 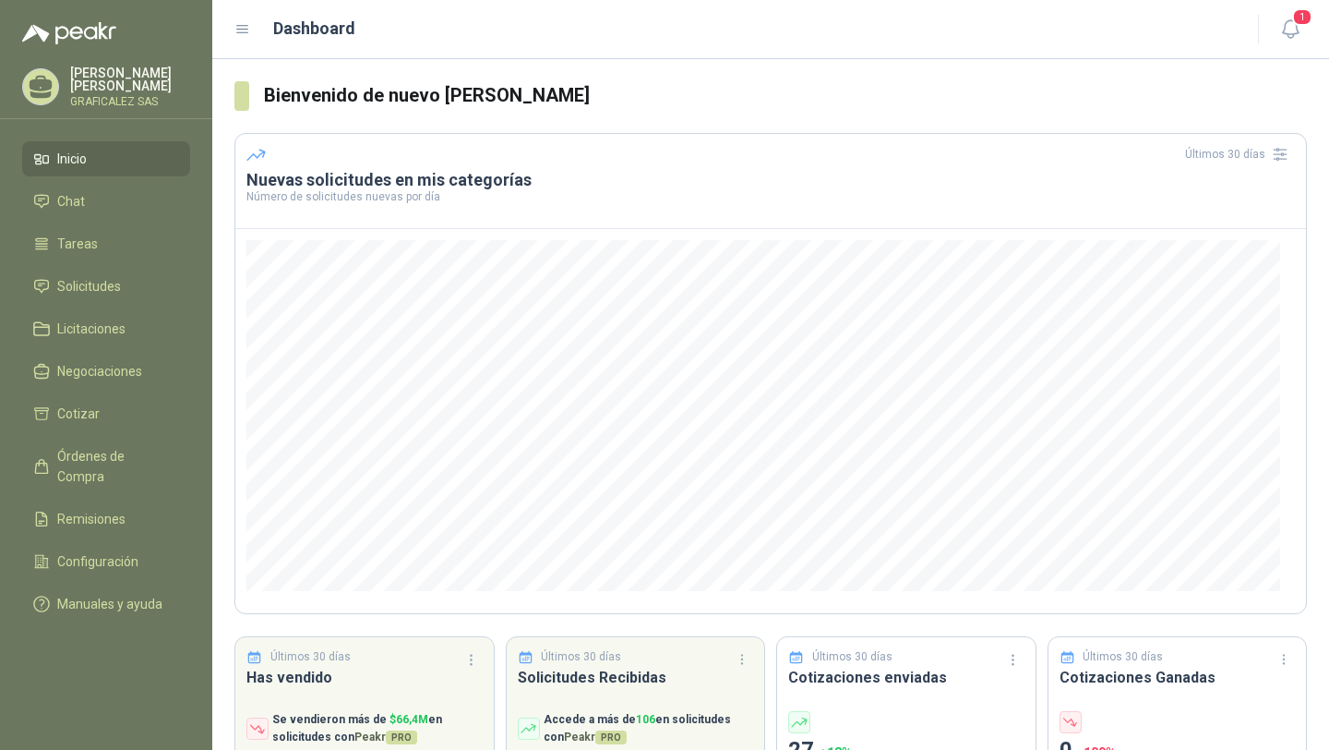 What do you see at coordinates (106, 466) in the screenshot?
I see `a: Órdenes de Compra` at bounding box center [106, 466].